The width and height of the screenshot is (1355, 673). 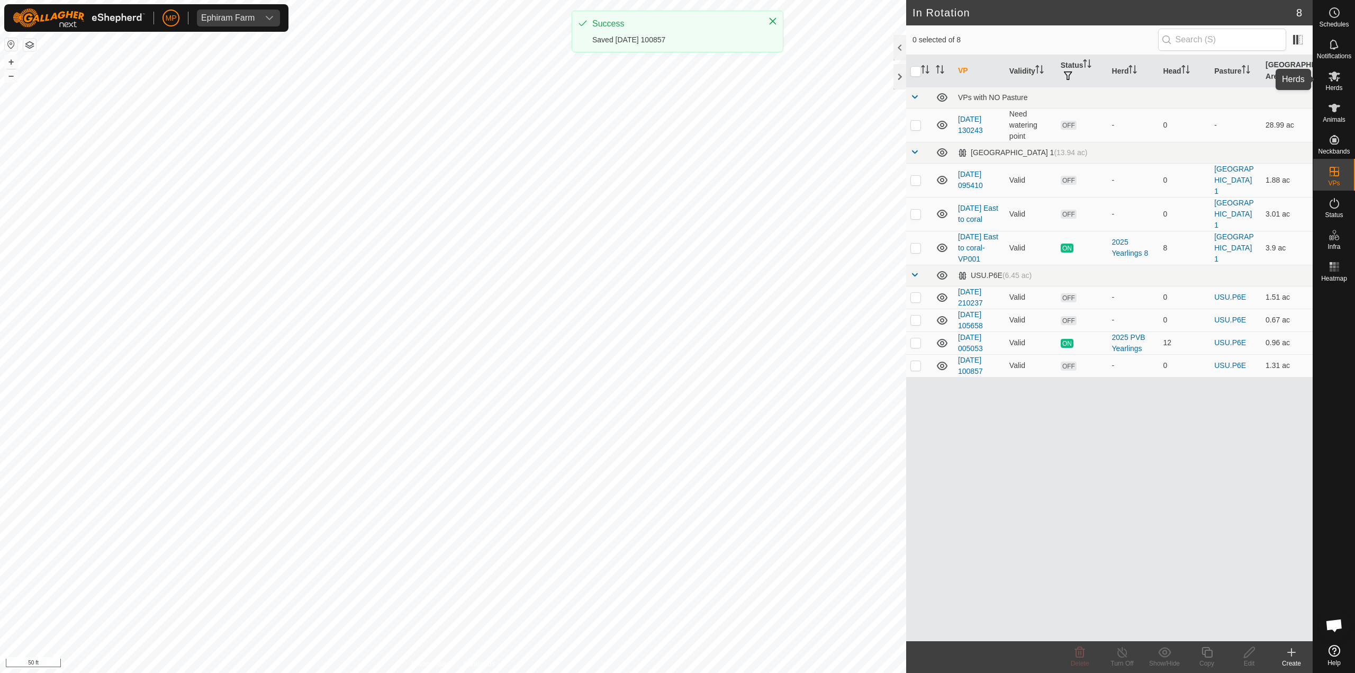 I want to click on span: Heatmap, so click(x=1334, y=278).